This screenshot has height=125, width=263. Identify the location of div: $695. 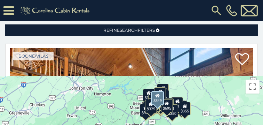
(167, 105).